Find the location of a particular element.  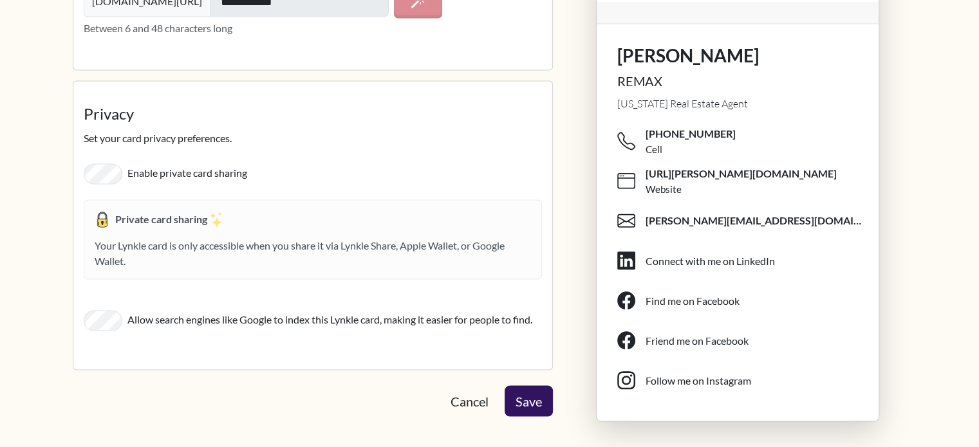

legend: Privacy is located at coordinates (313, 116).